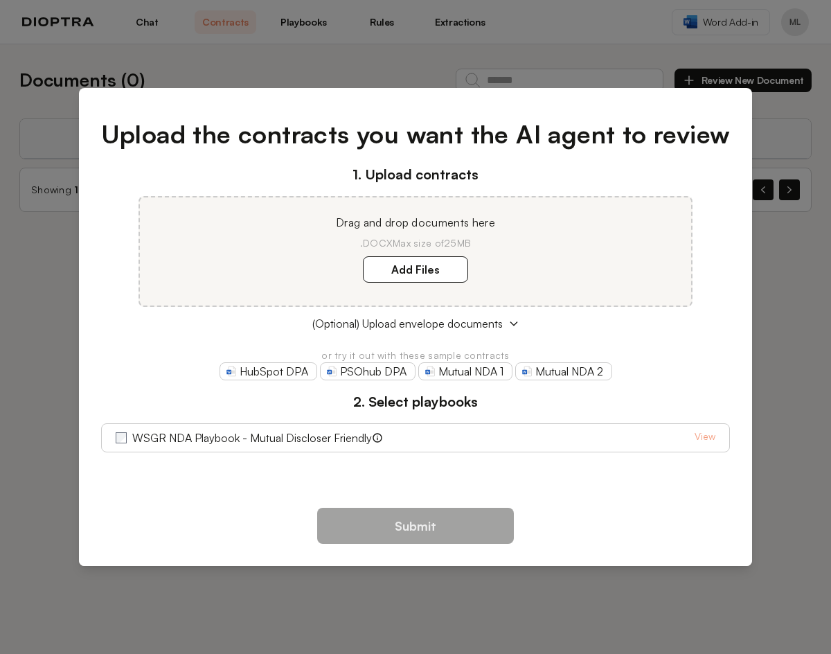 This screenshot has width=831, height=654. What do you see at coordinates (416, 355) in the screenshot?
I see `p: or try it out with these sample contracts` at bounding box center [416, 355].